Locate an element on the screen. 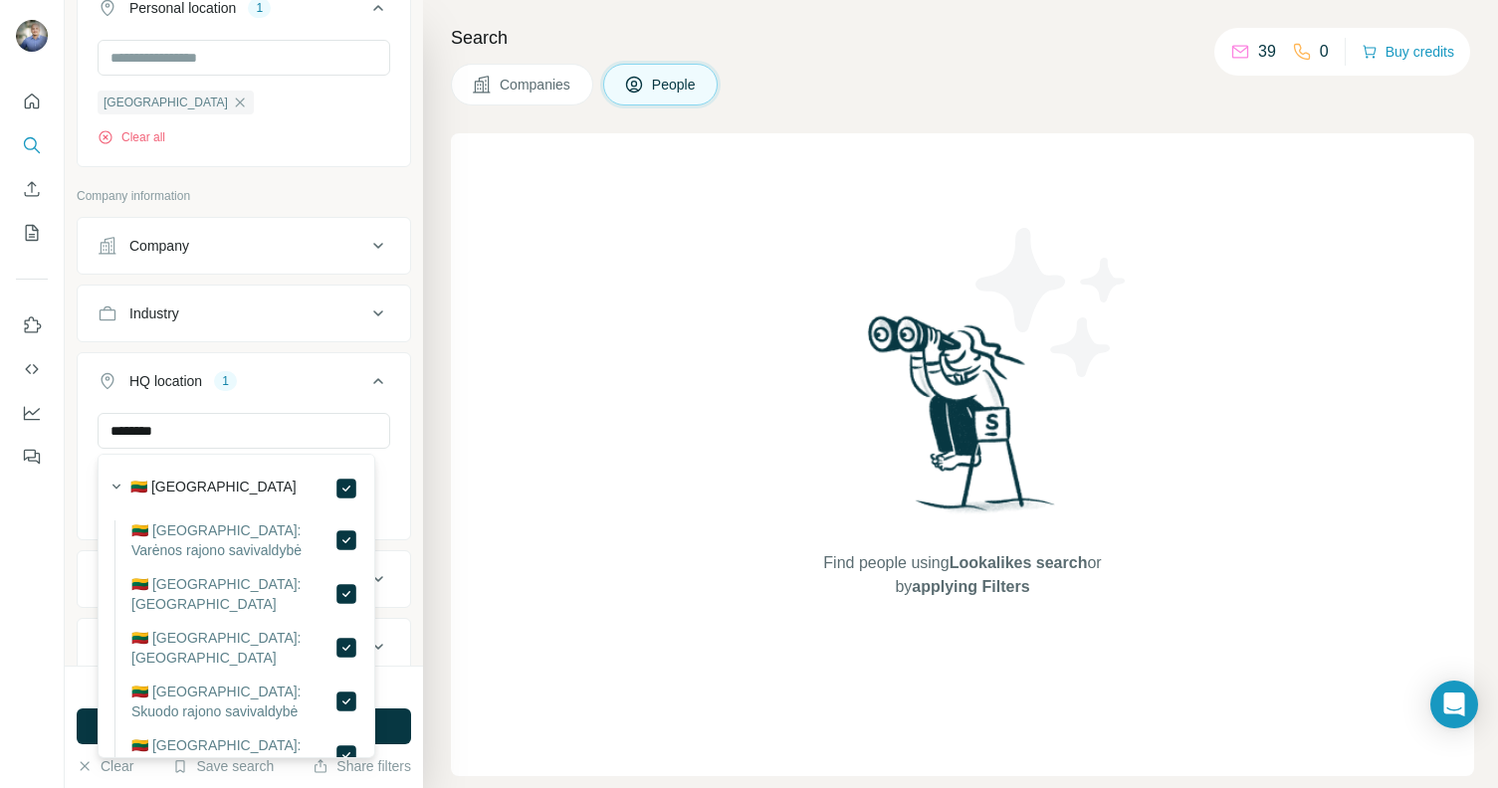  p: 0 is located at coordinates (1323, 52).